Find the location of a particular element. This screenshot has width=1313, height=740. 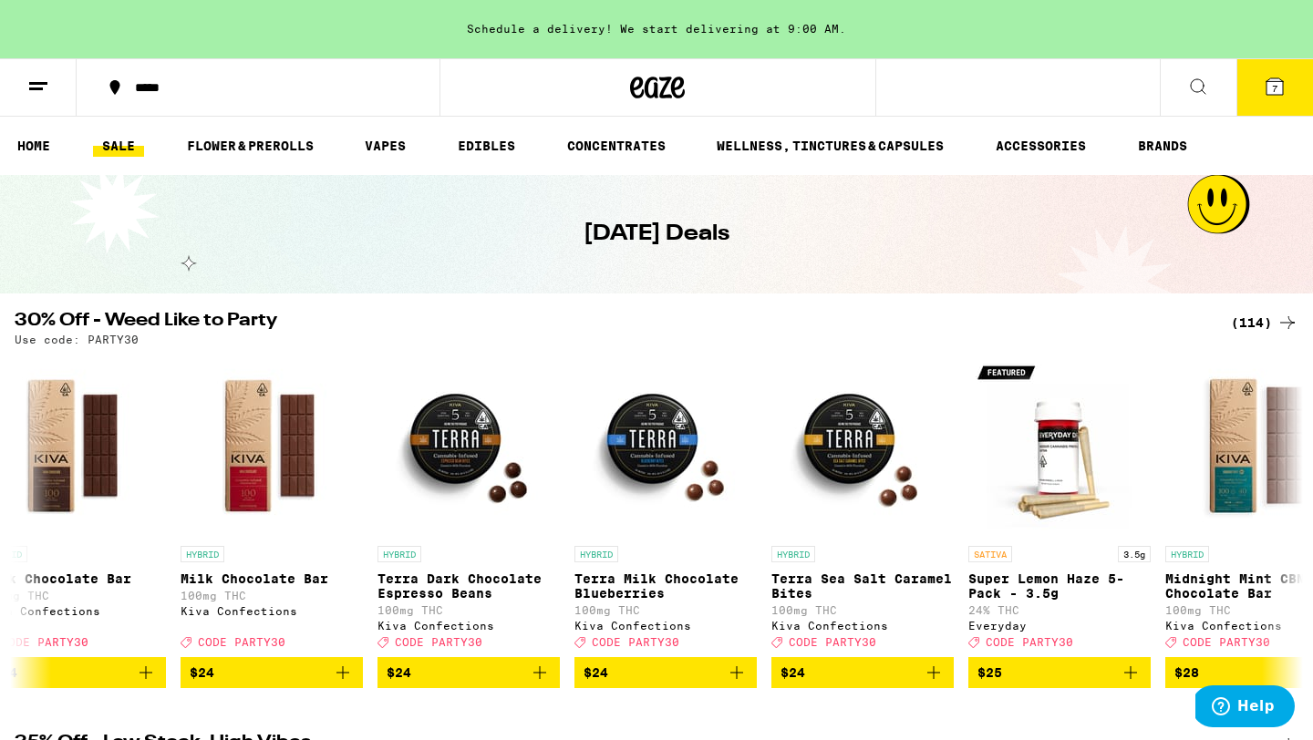

a: EDIBLES is located at coordinates (486, 146).